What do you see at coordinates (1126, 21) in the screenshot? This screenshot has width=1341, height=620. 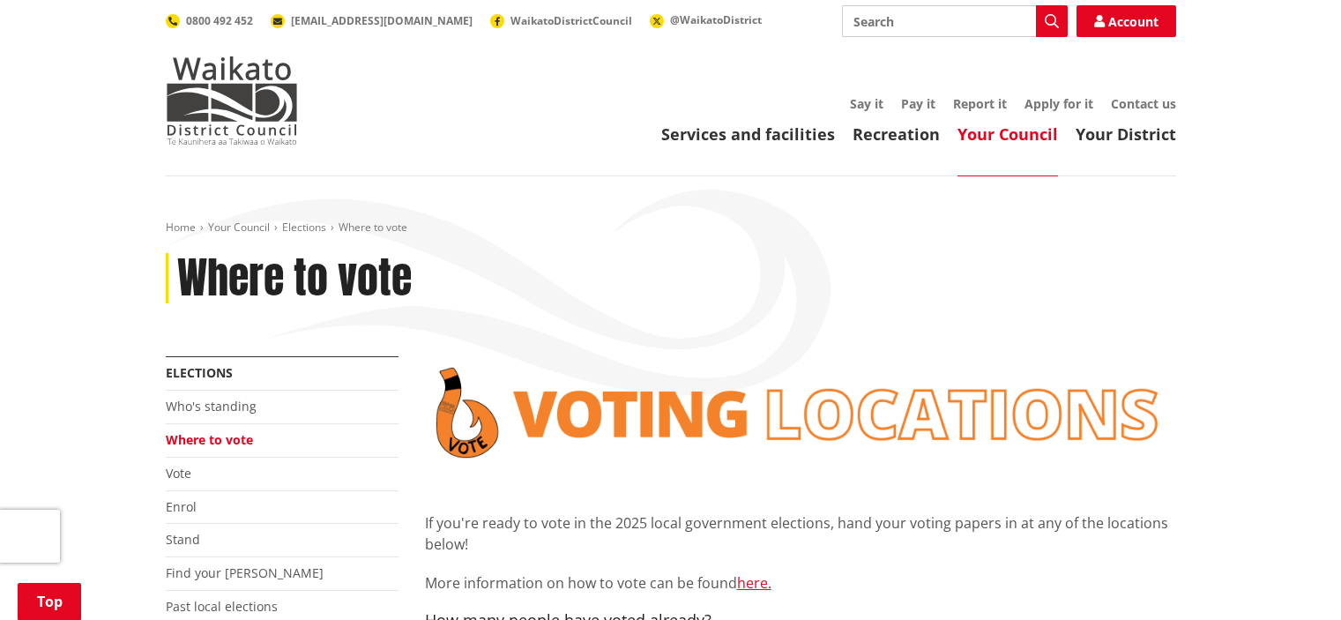 I see `a: Account` at bounding box center [1126, 21].